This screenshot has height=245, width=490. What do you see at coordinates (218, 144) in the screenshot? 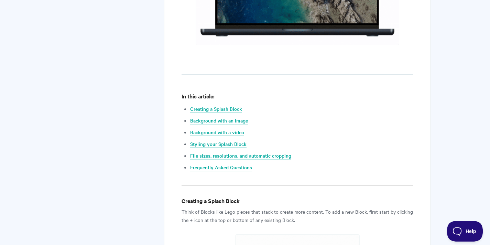
I see `a: Styling your Splash Block` at bounding box center [218, 144].